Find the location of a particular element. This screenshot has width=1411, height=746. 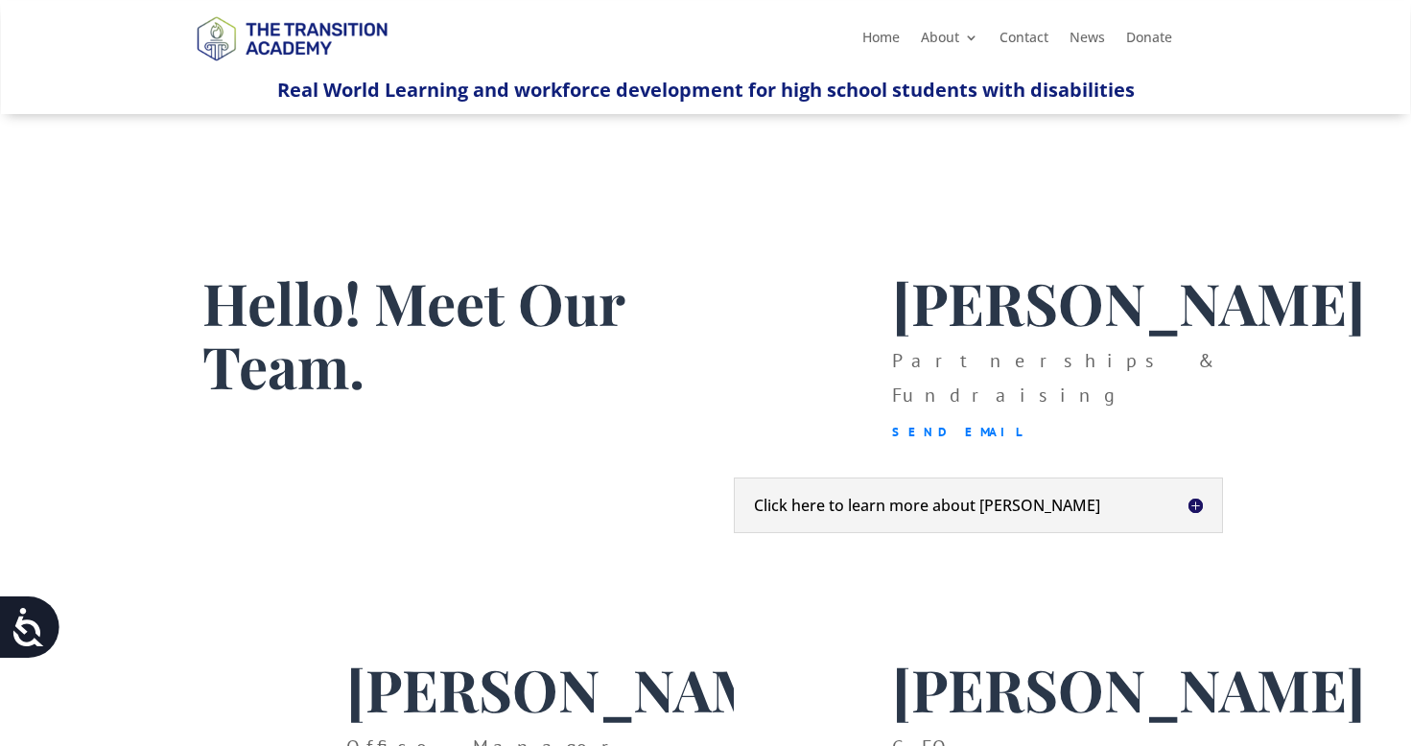

a: About is located at coordinates (949, 41).